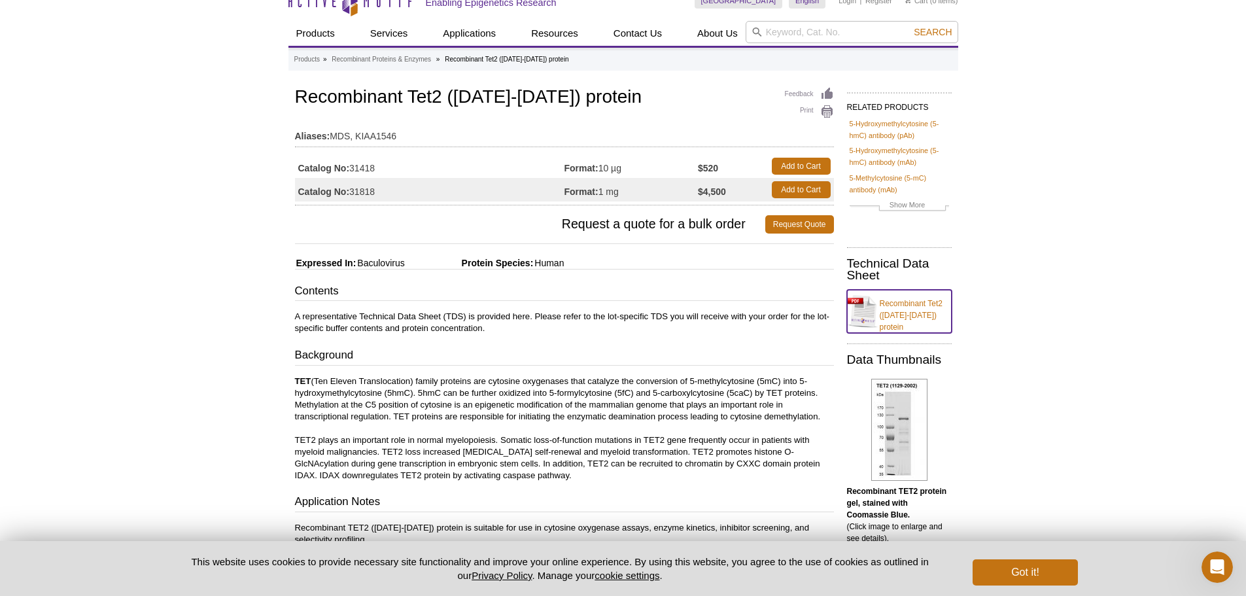 This screenshot has width=1246, height=596. What do you see at coordinates (900, 156) in the screenshot?
I see `a: 5-Hydroxymethylcytosine (5-hmC) antibody (mAb)` at bounding box center [900, 156].